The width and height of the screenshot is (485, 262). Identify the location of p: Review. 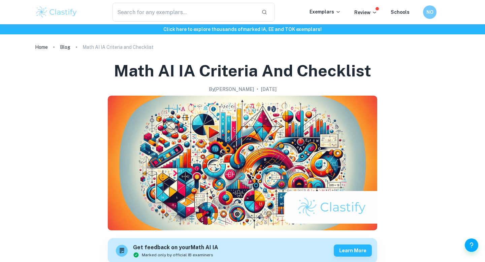
(366, 12).